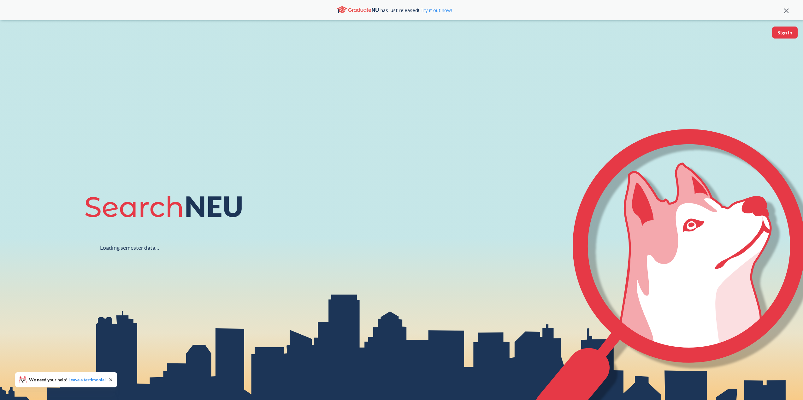 The image size is (803, 400). I want to click on a: Try it out now!, so click(435, 10).